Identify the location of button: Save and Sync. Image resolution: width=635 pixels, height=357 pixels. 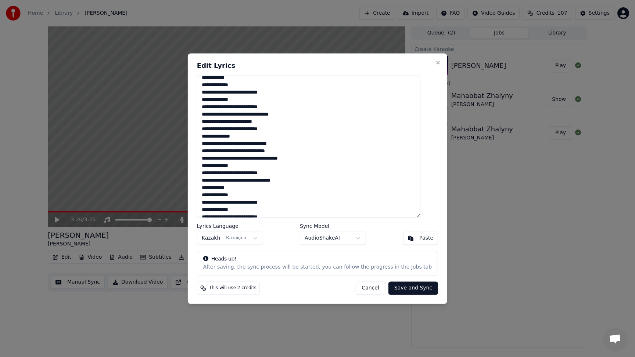
(413, 288).